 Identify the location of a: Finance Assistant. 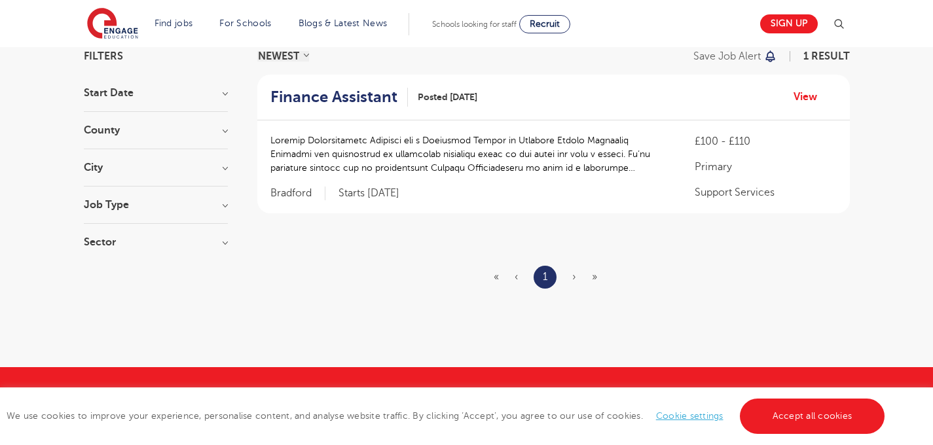
(339, 97).